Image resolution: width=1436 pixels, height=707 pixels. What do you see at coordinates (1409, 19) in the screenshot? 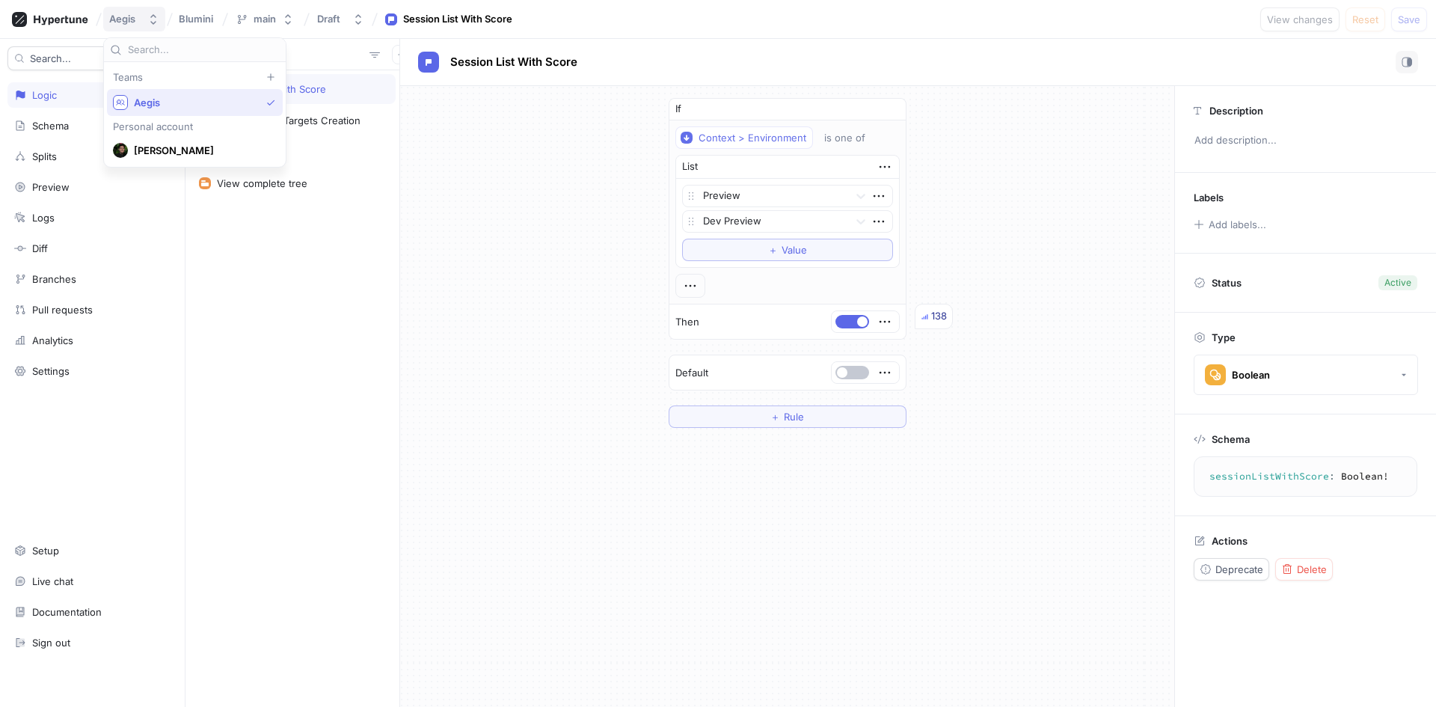
I see `button: Save` at bounding box center [1409, 19].